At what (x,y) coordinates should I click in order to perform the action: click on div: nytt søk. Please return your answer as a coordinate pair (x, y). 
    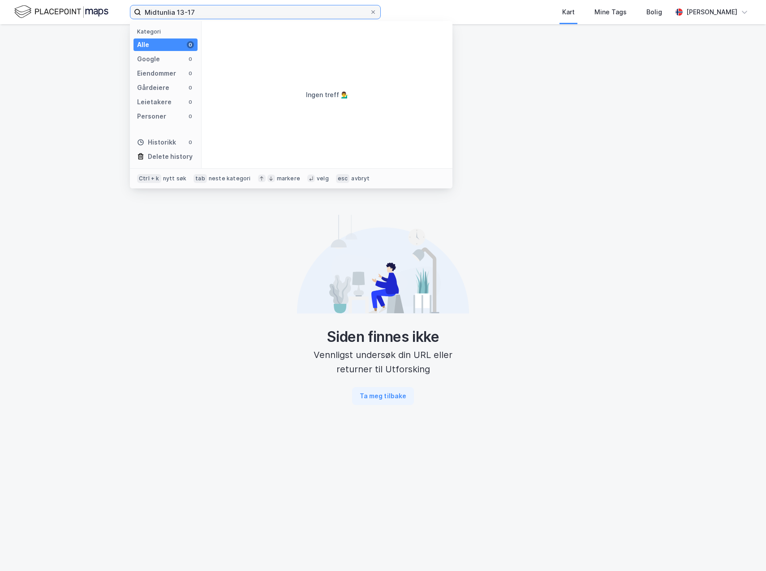
    Looking at the image, I should click on (175, 179).